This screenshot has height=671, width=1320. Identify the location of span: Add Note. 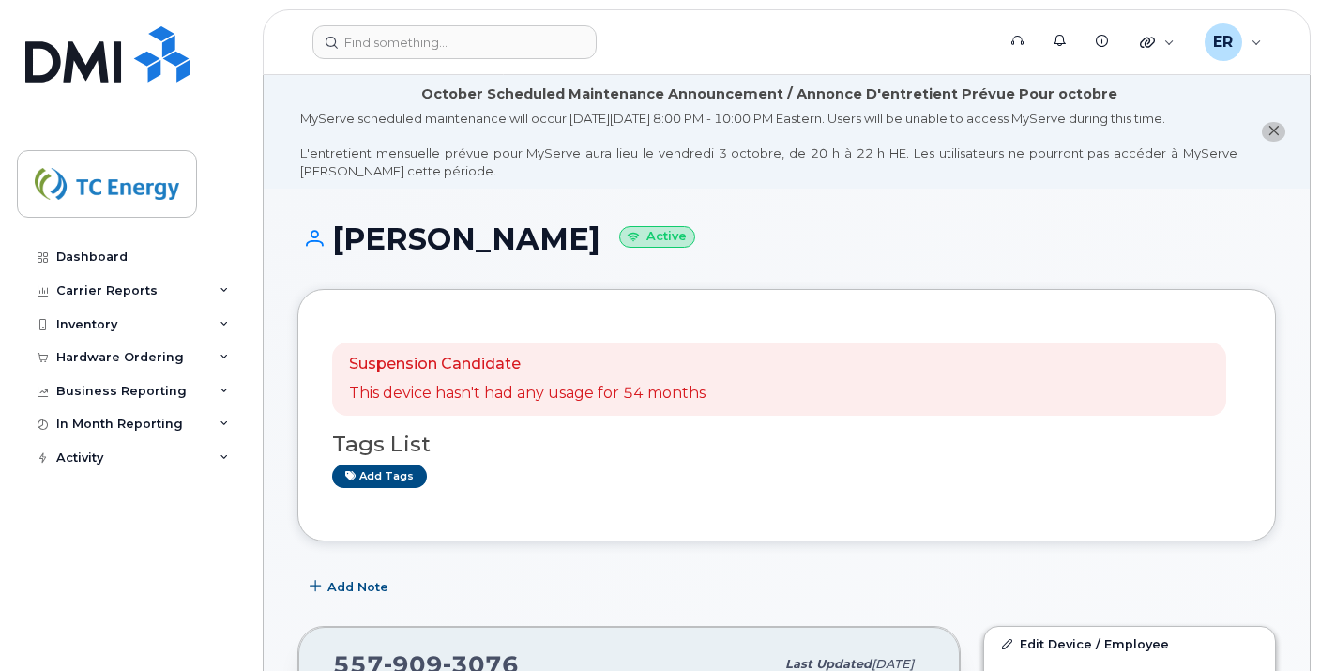
(357, 586).